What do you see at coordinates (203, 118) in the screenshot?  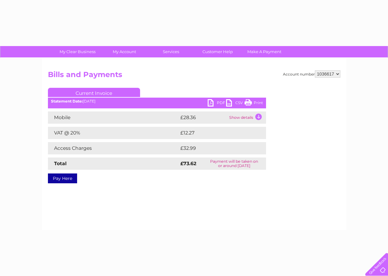 I see `td: £28.36` at bounding box center [203, 118].